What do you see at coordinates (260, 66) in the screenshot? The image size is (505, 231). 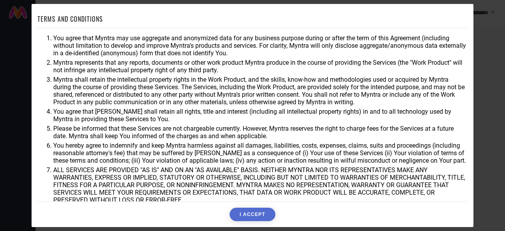 I see `li: Myntra represents that any reports, documents or other work product Myntra produce in the course ...` at bounding box center [260, 66].